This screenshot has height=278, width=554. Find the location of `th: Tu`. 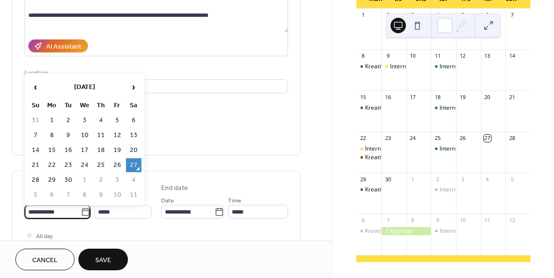

th: Tu is located at coordinates (68, 105).